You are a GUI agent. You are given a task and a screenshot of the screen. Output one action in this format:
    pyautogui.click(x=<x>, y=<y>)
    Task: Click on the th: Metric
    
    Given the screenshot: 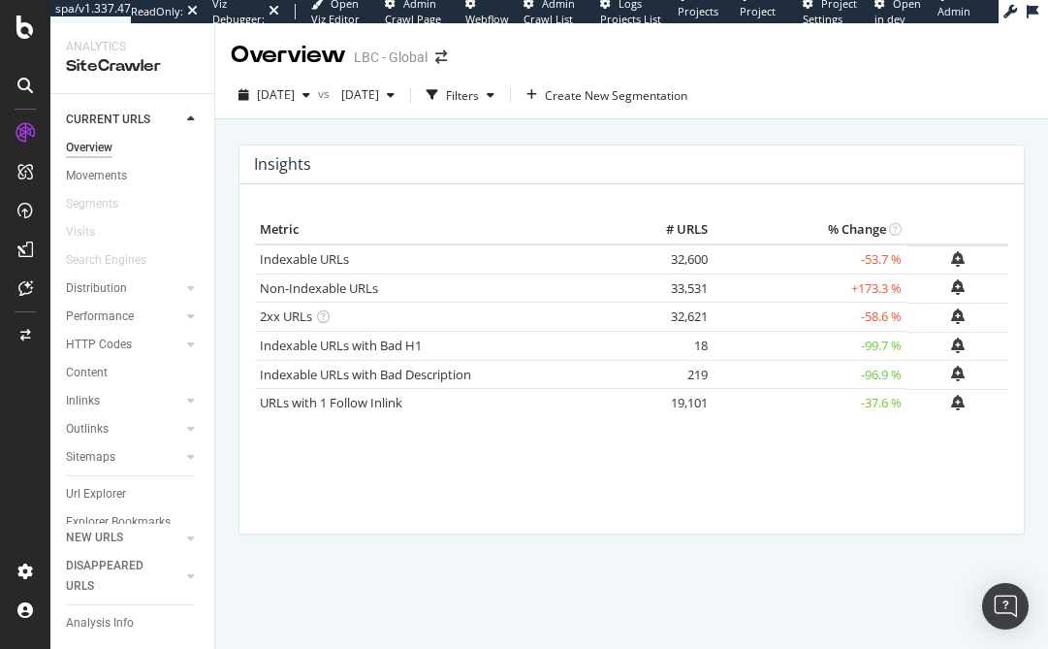 What is the action you would take?
    pyautogui.click(x=445, y=230)
    